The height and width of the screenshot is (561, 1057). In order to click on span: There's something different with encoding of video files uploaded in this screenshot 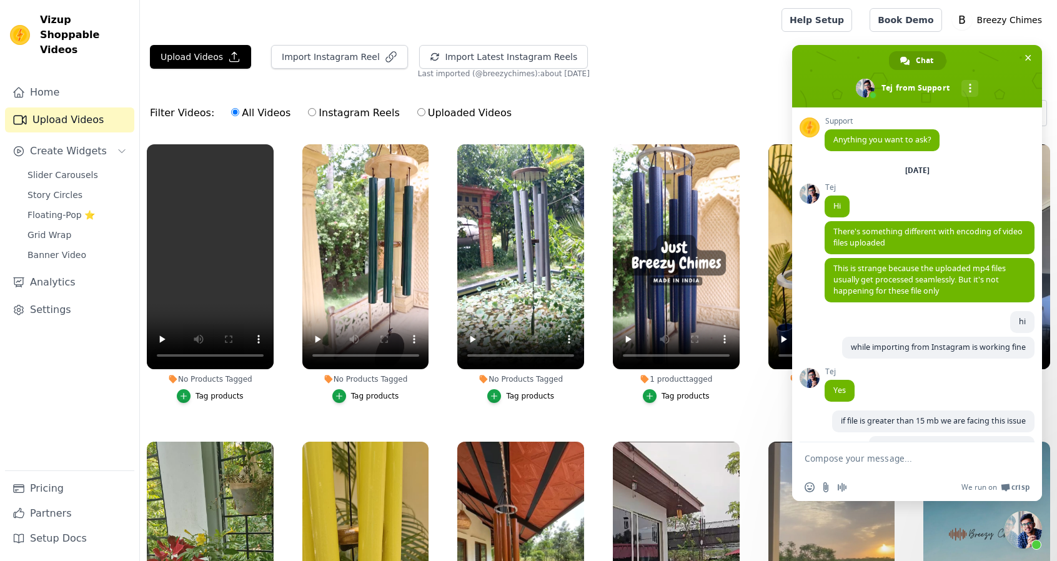, I will do `click(928, 237)`.